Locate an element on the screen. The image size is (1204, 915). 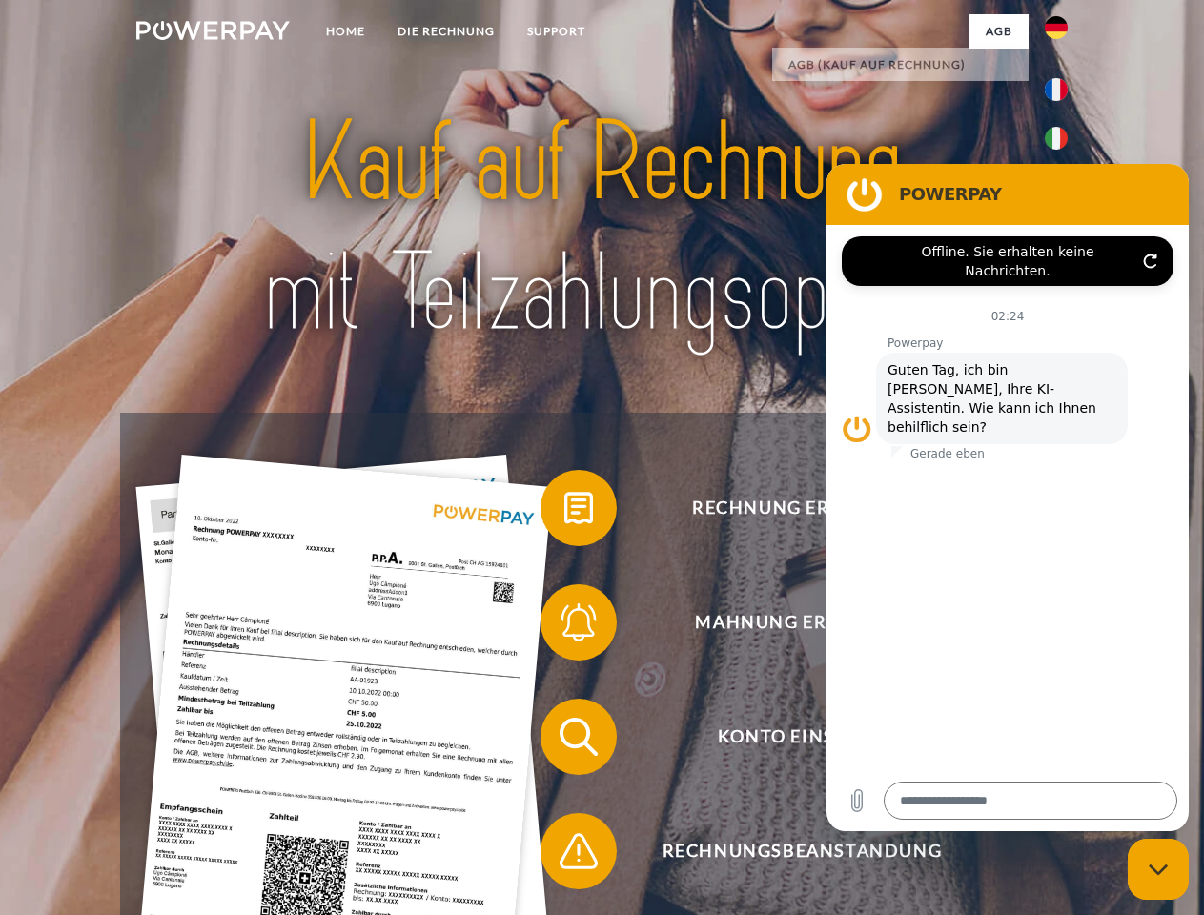
span: Mahnung erhalten? is located at coordinates (802, 623).